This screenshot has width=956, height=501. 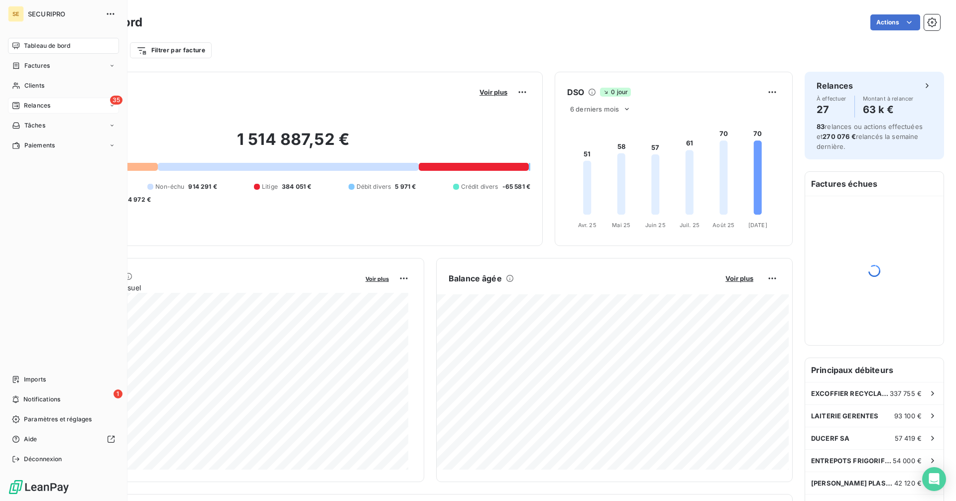 I want to click on span: Clients, so click(x=34, y=86).